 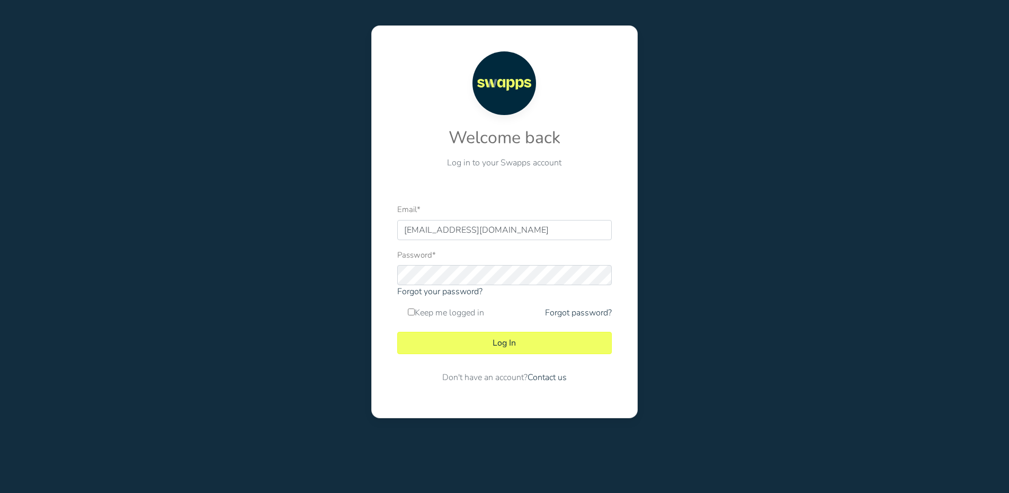 I want to click on a: Forgot password?, so click(x=579, y=313).